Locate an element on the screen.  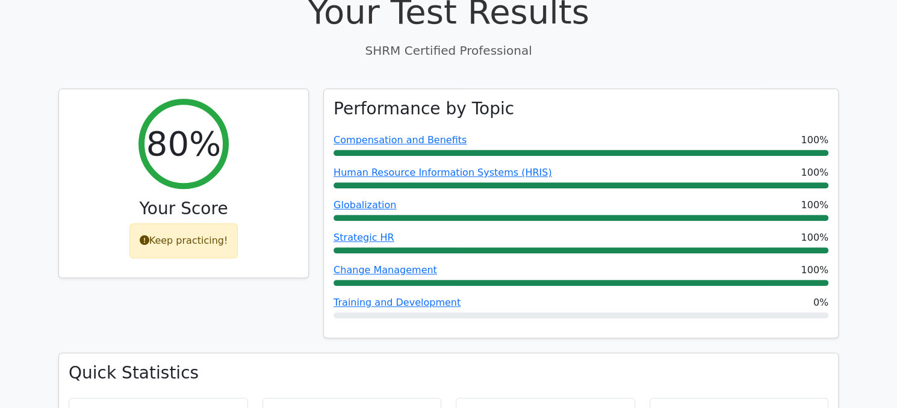
a: Globalization is located at coordinates (365, 205).